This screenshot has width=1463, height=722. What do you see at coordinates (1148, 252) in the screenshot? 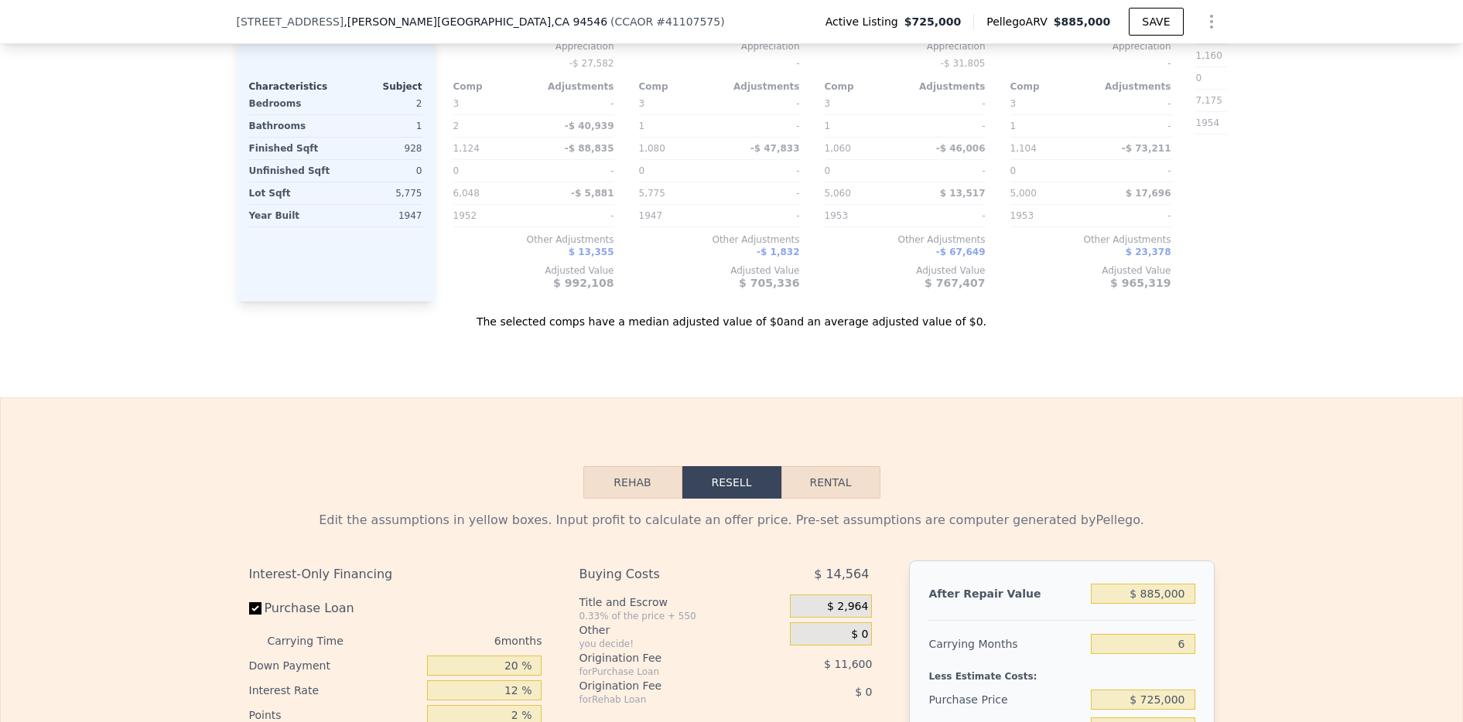
I see `span: $ 23,378` at bounding box center [1148, 252].